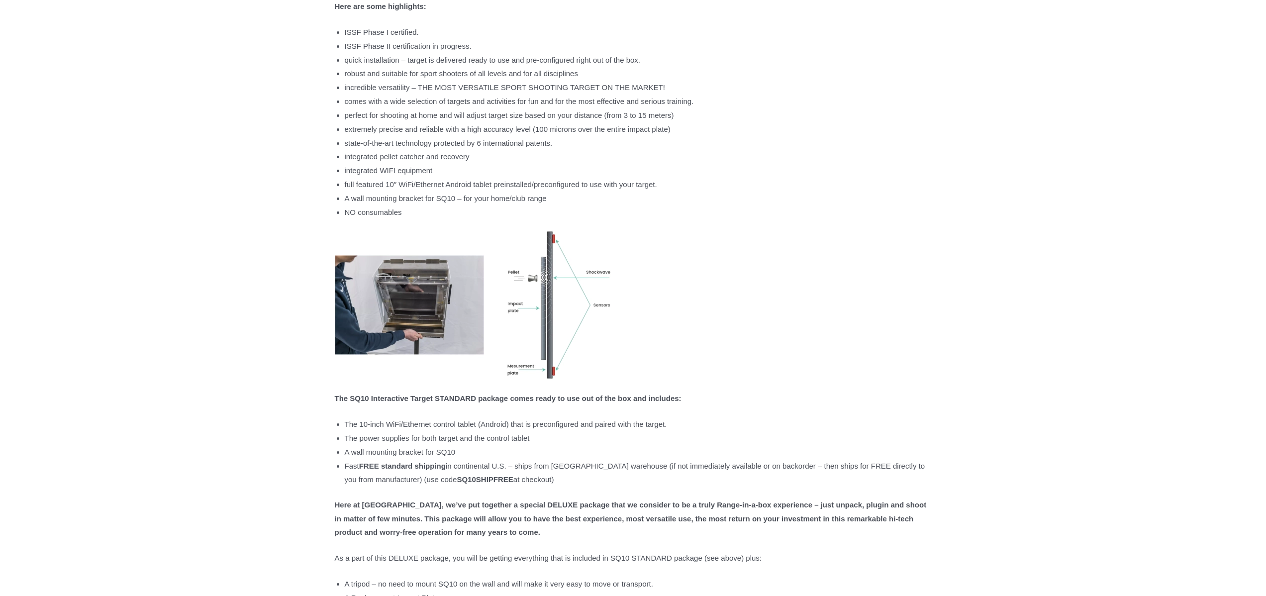 This screenshot has width=1266, height=596. I want to click on li: The 10-inch WiFi/Ethernet control tablet (Android) that is preconfigured and paired with the target., so click(638, 424).